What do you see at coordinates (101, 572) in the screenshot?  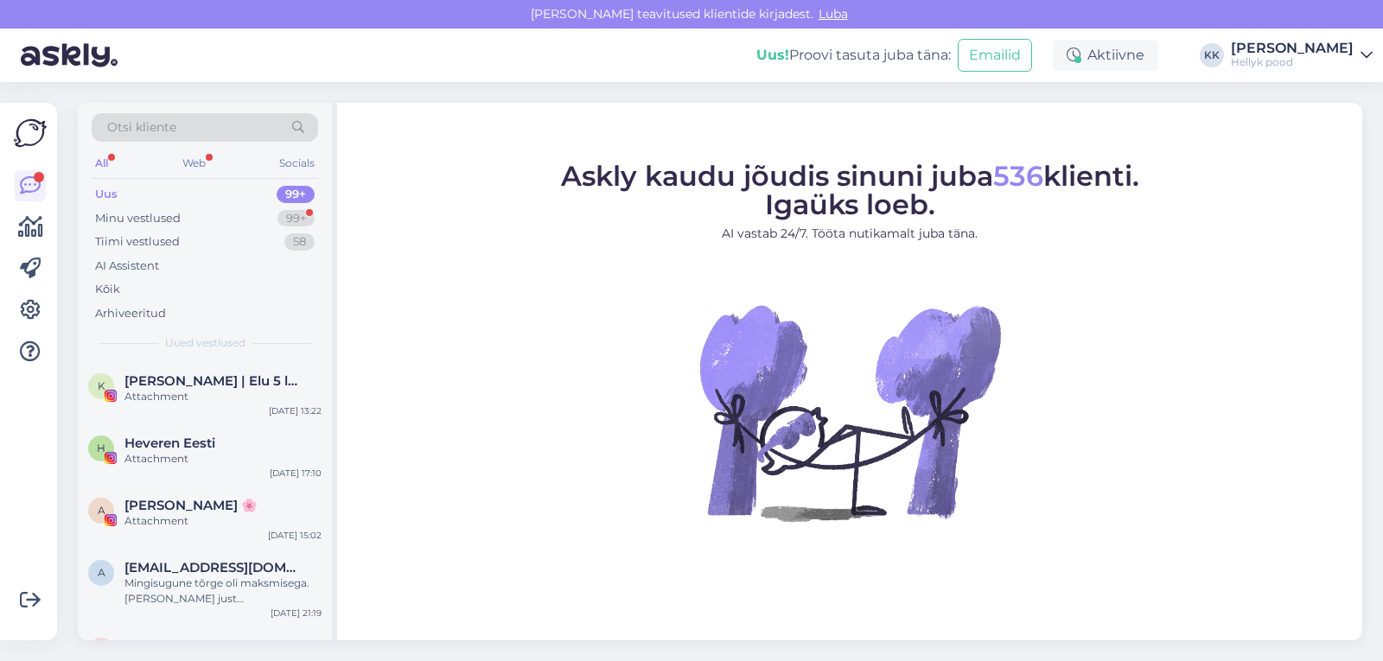 I see `span: a` at bounding box center [101, 572].